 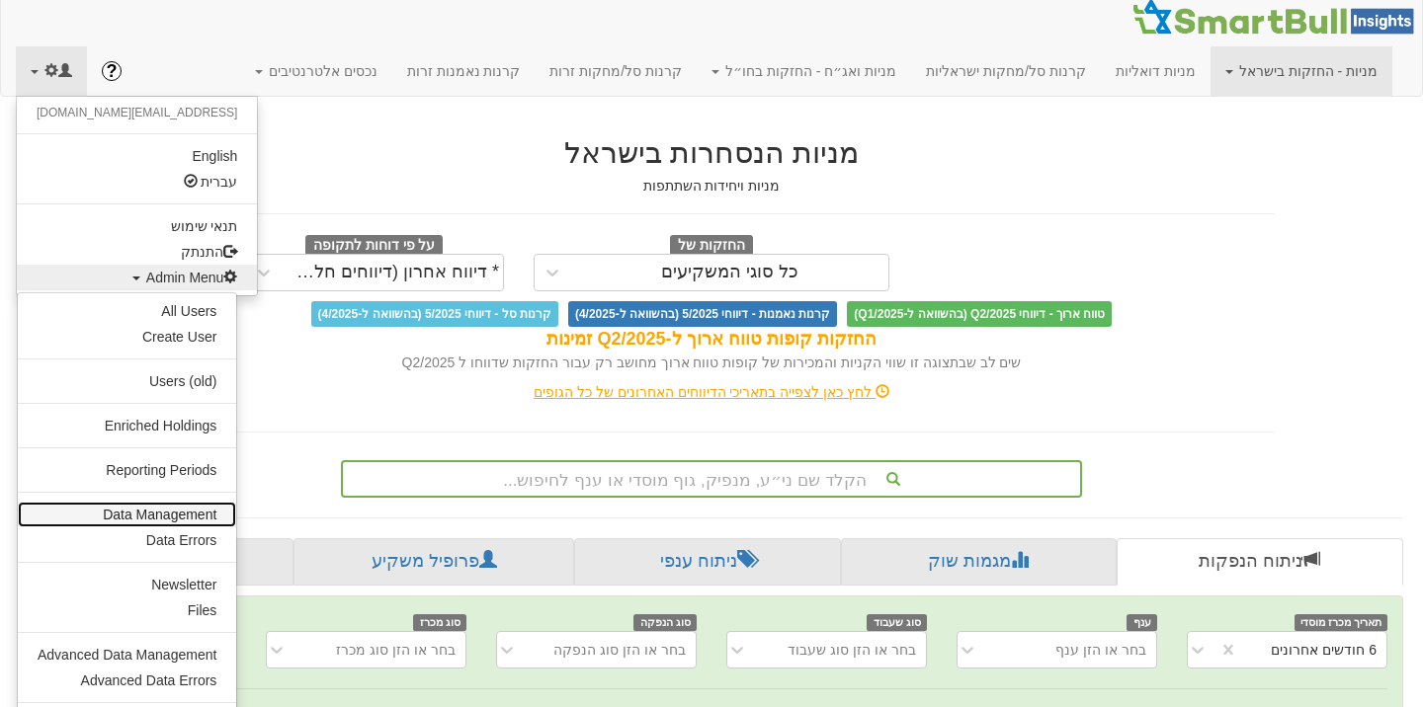 What do you see at coordinates (126, 515) in the screenshot?
I see `a: Data Management` at bounding box center [126, 515].